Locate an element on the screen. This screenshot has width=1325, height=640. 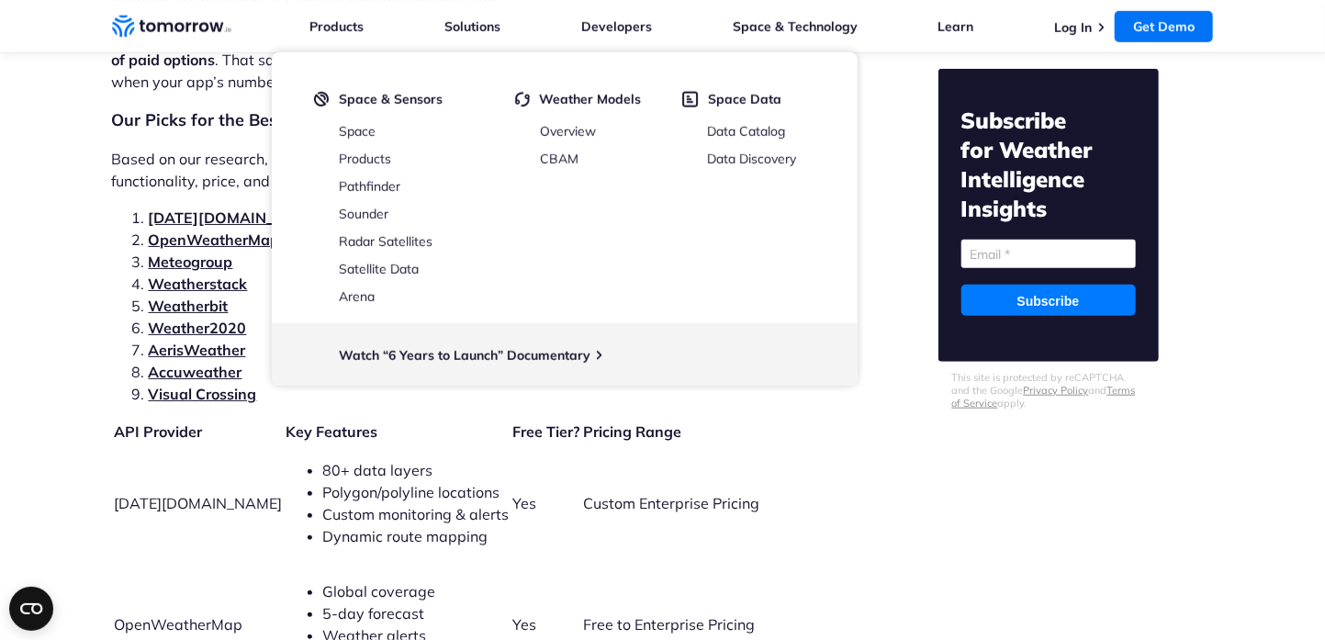
a: Privacy Policy is located at coordinates (1056, 390).